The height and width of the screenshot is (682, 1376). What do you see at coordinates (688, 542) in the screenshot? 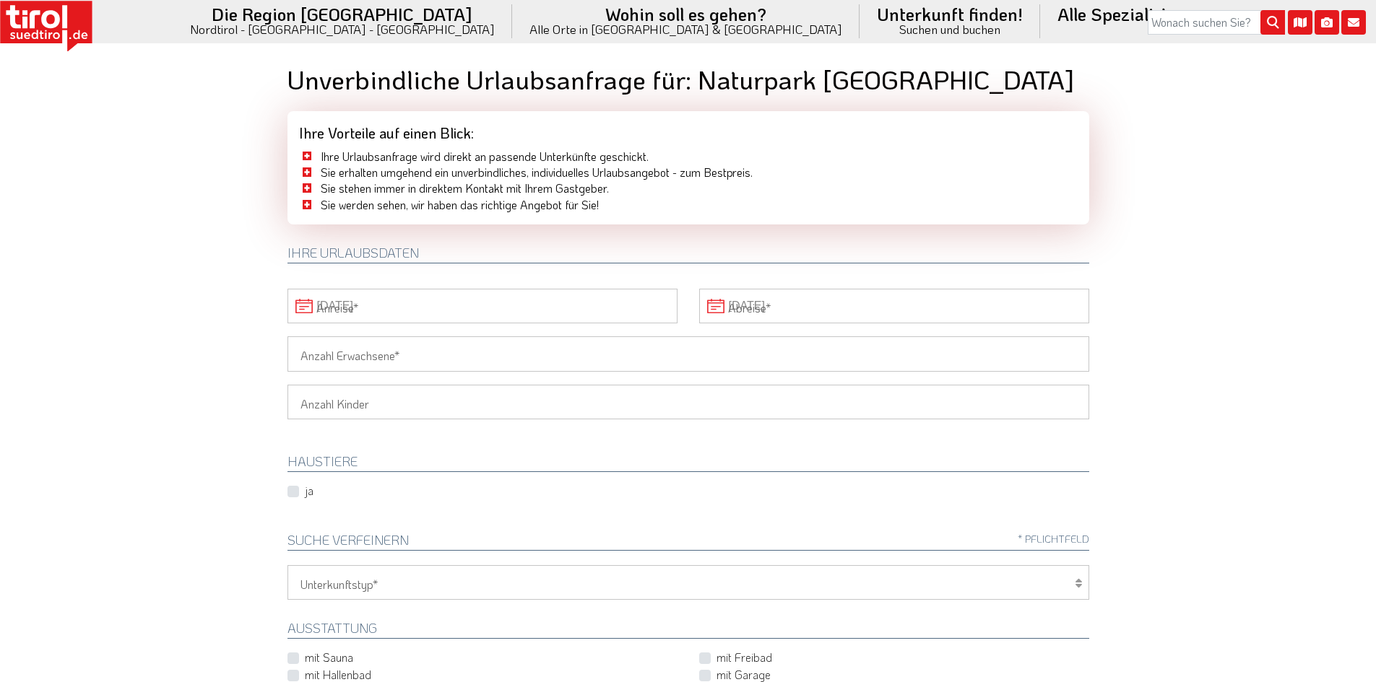
I see `h2: Suche verfeinern` at bounding box center [688, 542].